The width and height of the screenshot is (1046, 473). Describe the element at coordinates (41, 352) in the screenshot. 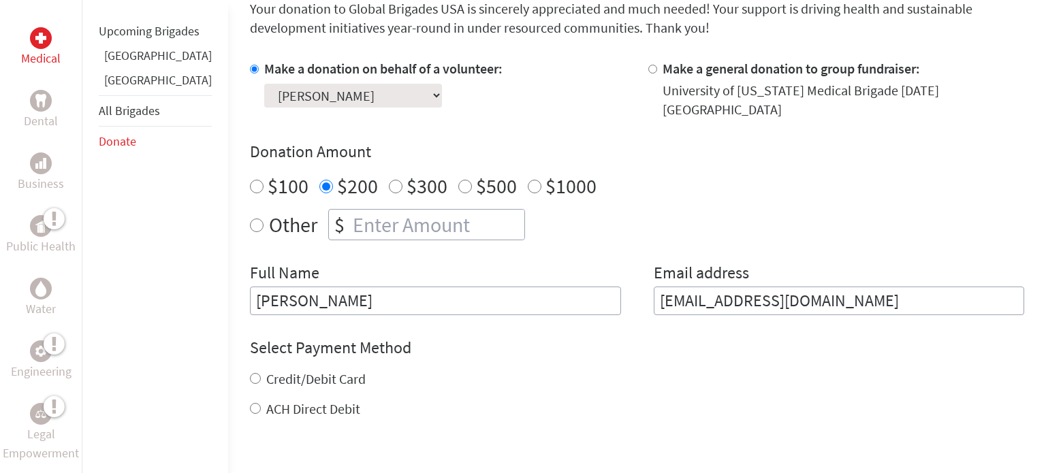

I see `div: Engineering` at that location.